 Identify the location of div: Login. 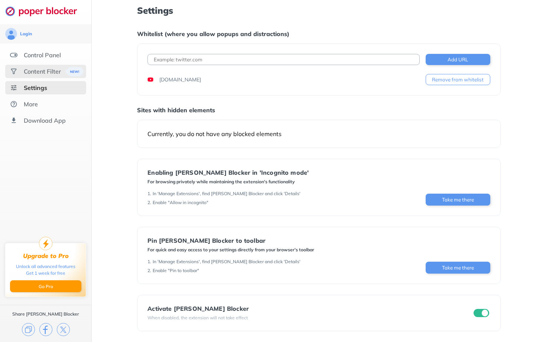
(26, 34).